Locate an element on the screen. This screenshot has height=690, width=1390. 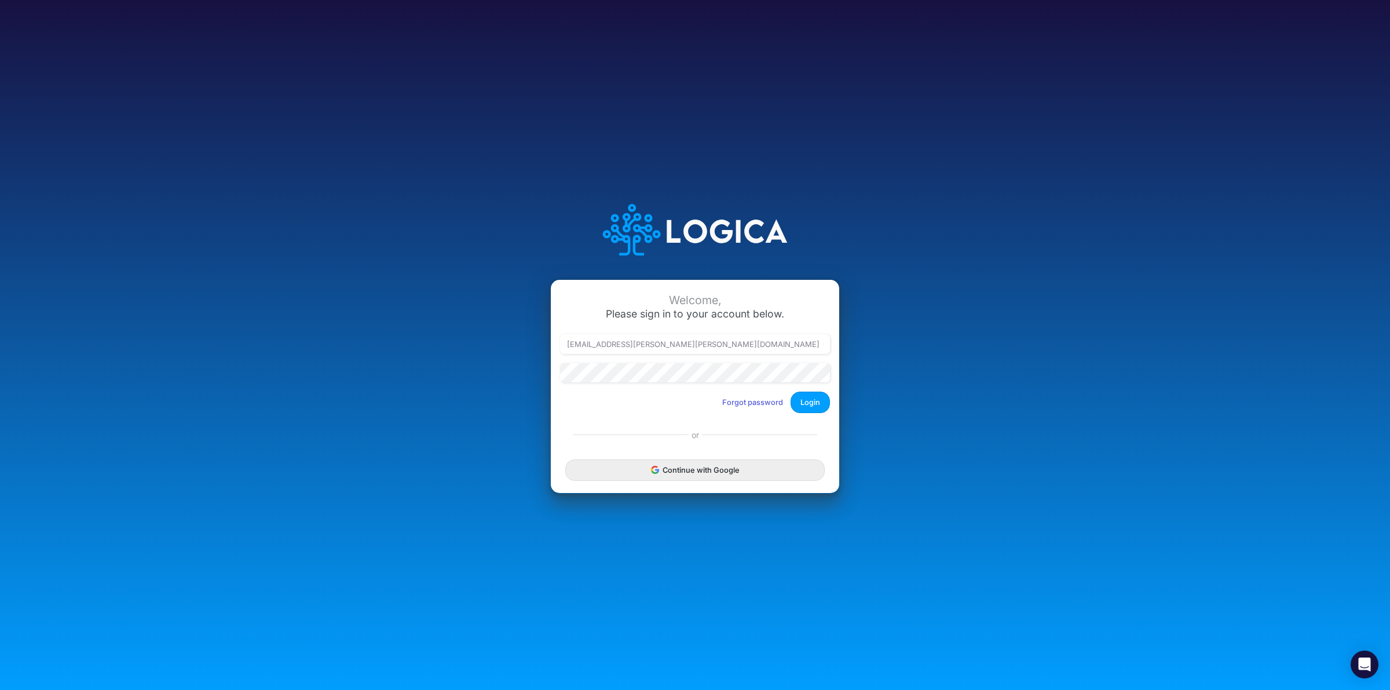
div: Welcome, is located at coordinates (695, 300).